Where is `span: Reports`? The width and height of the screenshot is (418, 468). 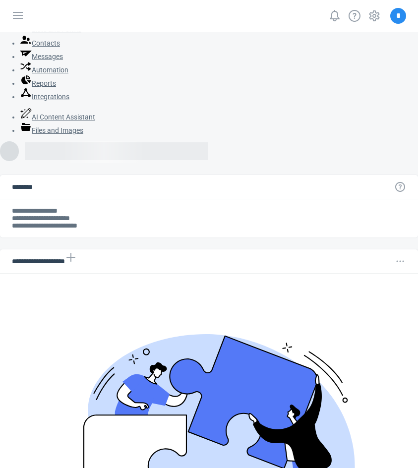
span: Reports is located at coordinates (44, 83).